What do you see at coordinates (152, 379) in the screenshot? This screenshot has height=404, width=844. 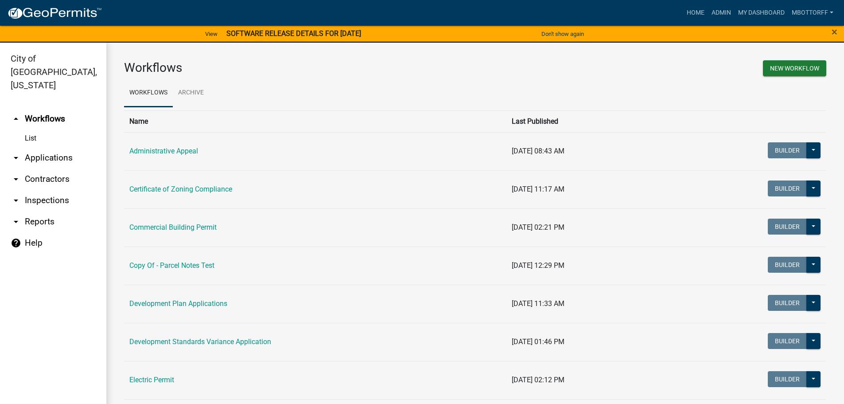 I see `a: Electric Permit` at bounding box center [152, 379].